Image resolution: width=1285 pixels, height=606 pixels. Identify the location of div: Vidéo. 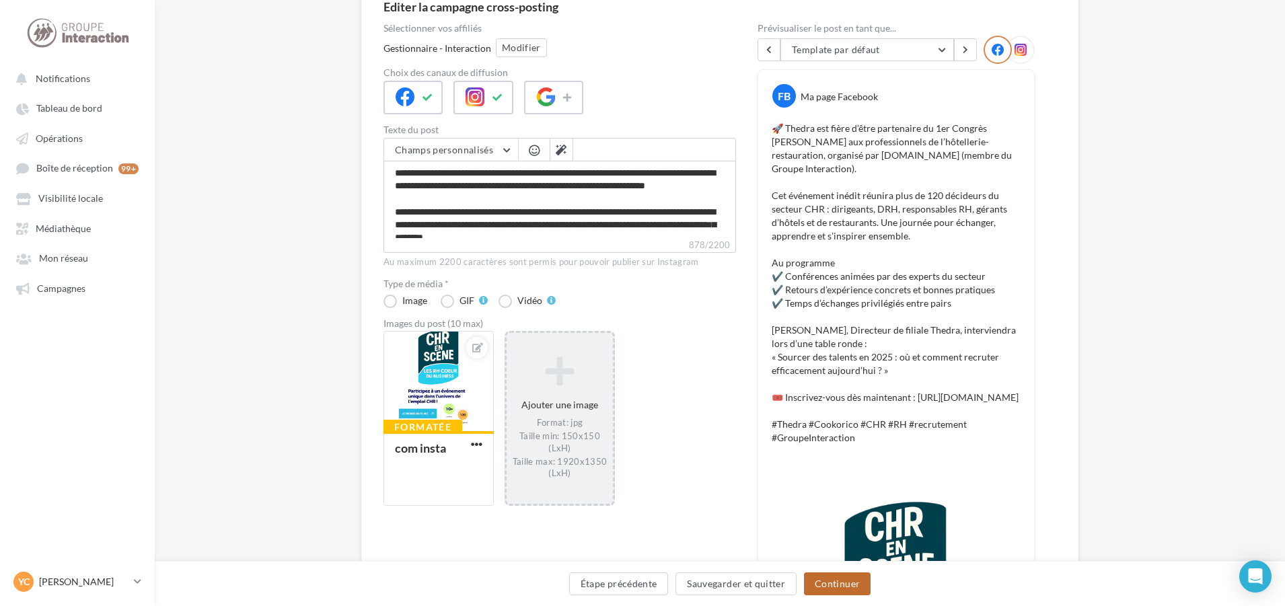
(530, 301).